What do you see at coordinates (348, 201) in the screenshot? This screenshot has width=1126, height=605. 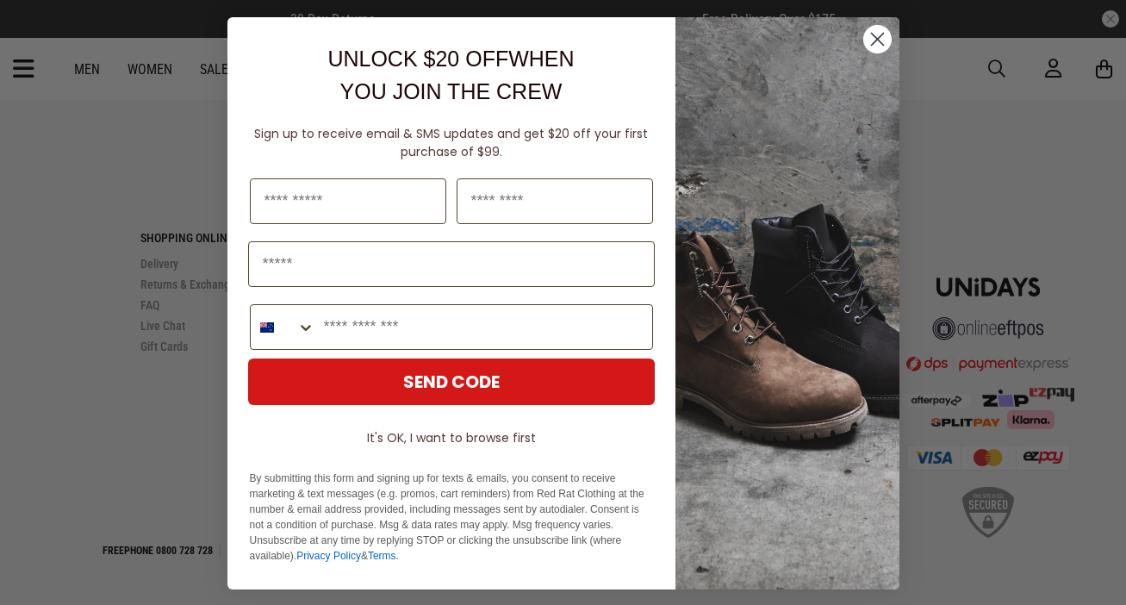 I see `input: First Name` at bounding box center [348, 201].